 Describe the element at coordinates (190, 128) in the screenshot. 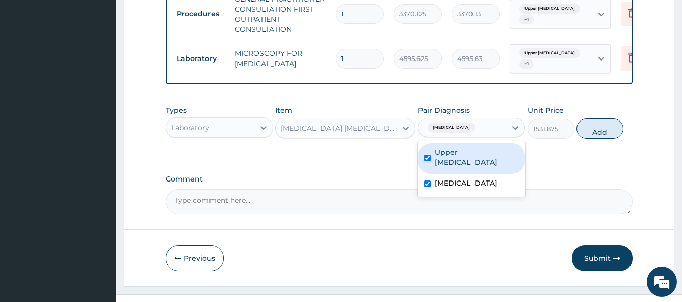

I see `div: Laboratory` at that location.